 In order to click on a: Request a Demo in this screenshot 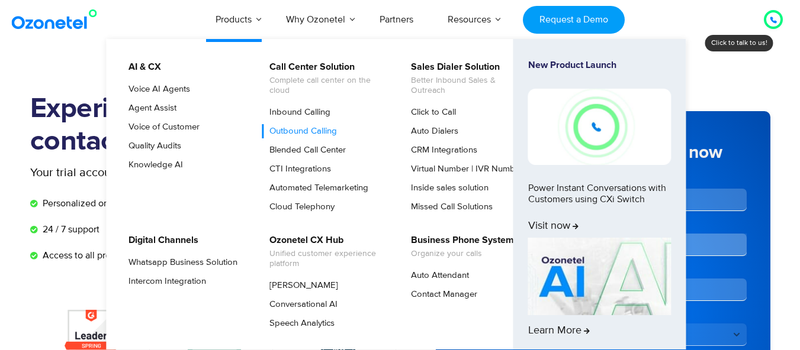, I will do `click(573, 20)`.